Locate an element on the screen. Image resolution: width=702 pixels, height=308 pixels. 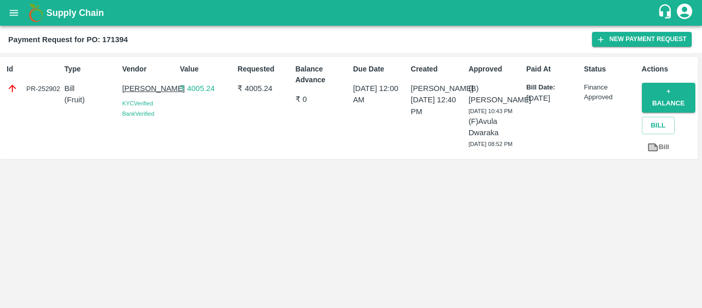
a: Supply Chain is located at coordinates (351, 13).